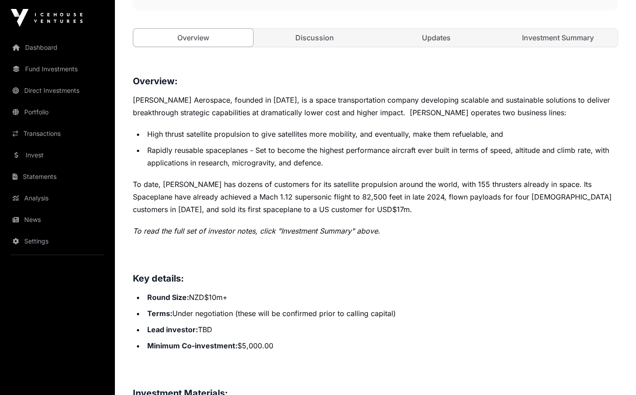 The image size is (636, 395). I want to click on a: News, so click(57, 220).